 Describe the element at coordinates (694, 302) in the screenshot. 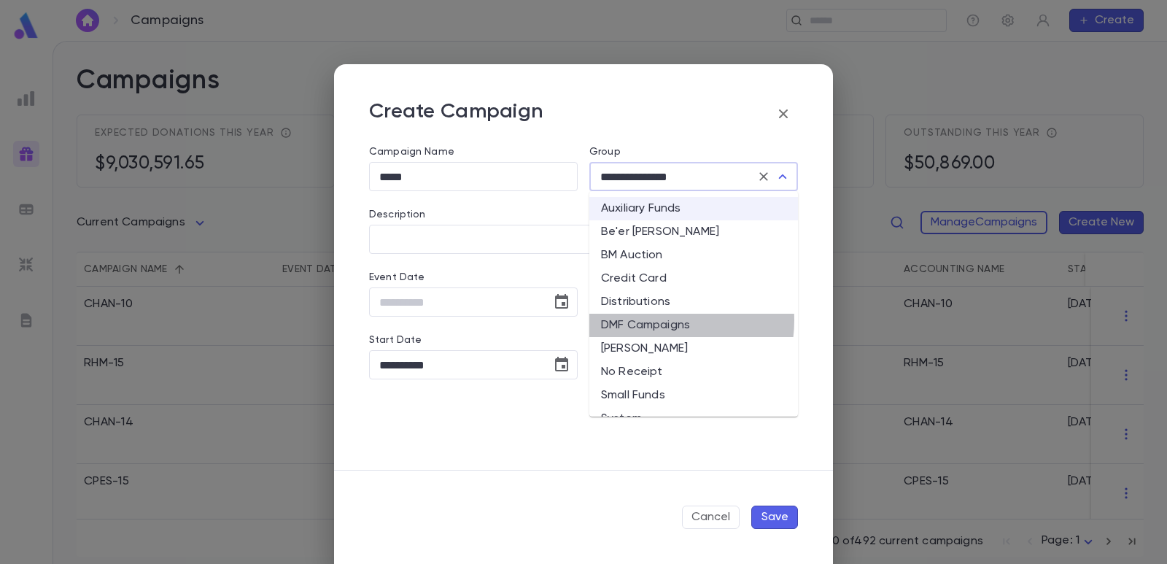

I see `li: Distributions` at that location.